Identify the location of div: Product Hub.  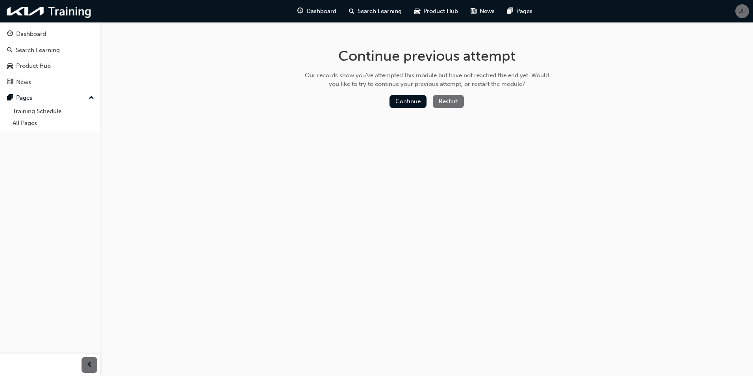
(33, 66).